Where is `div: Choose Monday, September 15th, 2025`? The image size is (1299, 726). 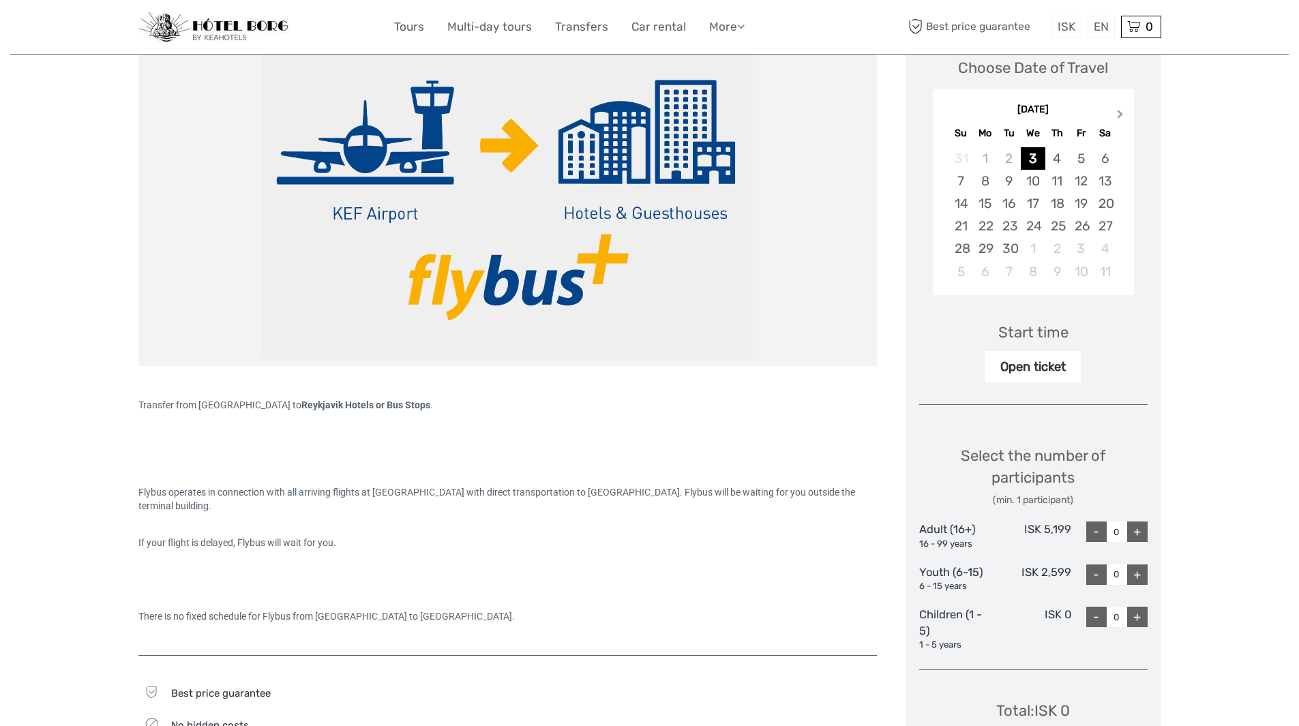 div: Choose Monday, September 15th, 2025 is located at coordinates (985, 203).